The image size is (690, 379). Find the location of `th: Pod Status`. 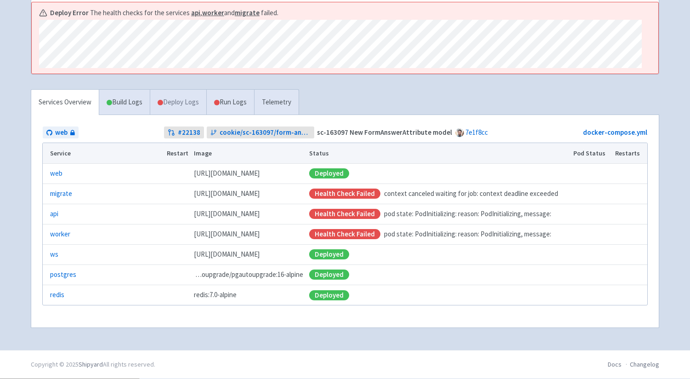

th: Pod Status is located at coordinates (591, 153).